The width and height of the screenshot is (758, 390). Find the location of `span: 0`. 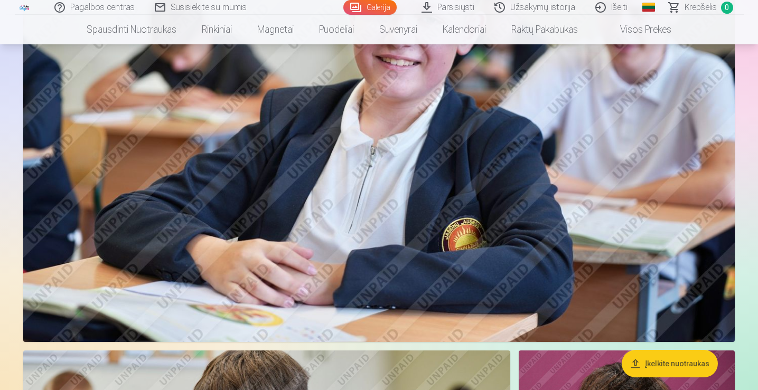

span: 0 is located at coordinates (727, 7).